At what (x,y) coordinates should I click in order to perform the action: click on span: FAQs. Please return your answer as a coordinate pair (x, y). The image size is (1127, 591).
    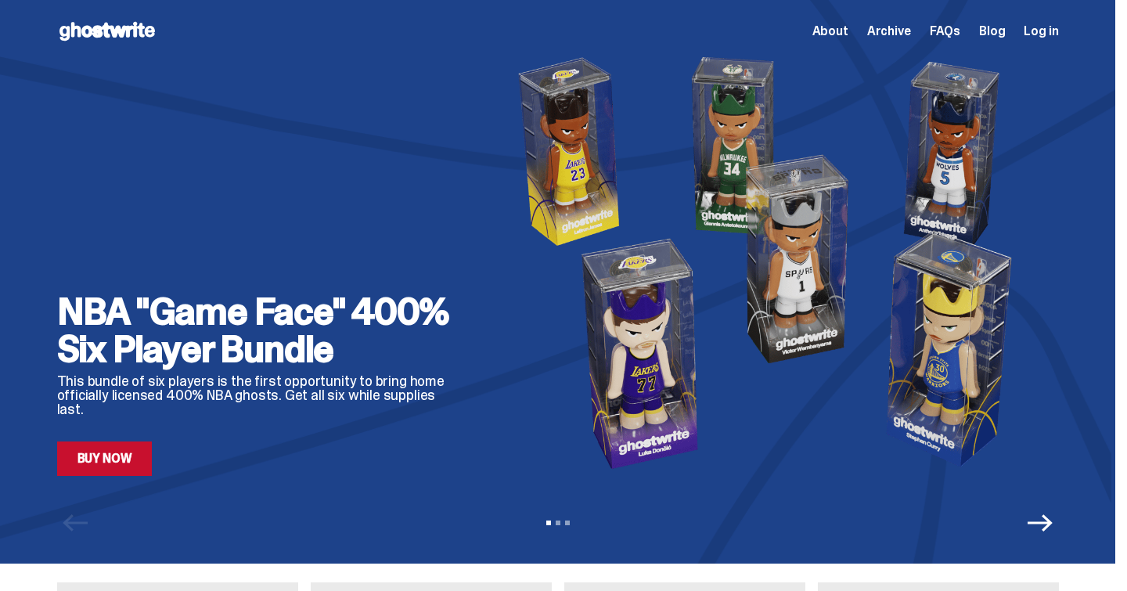
    Looking at the image, I should click on (945, 31).